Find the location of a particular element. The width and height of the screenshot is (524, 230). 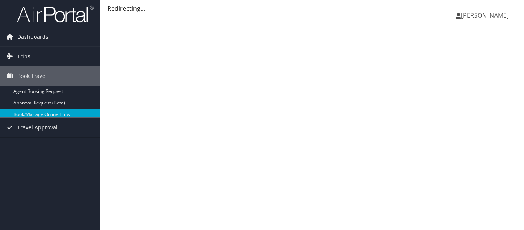

img: airportal-logo.png is located at coordinates (55, 14).